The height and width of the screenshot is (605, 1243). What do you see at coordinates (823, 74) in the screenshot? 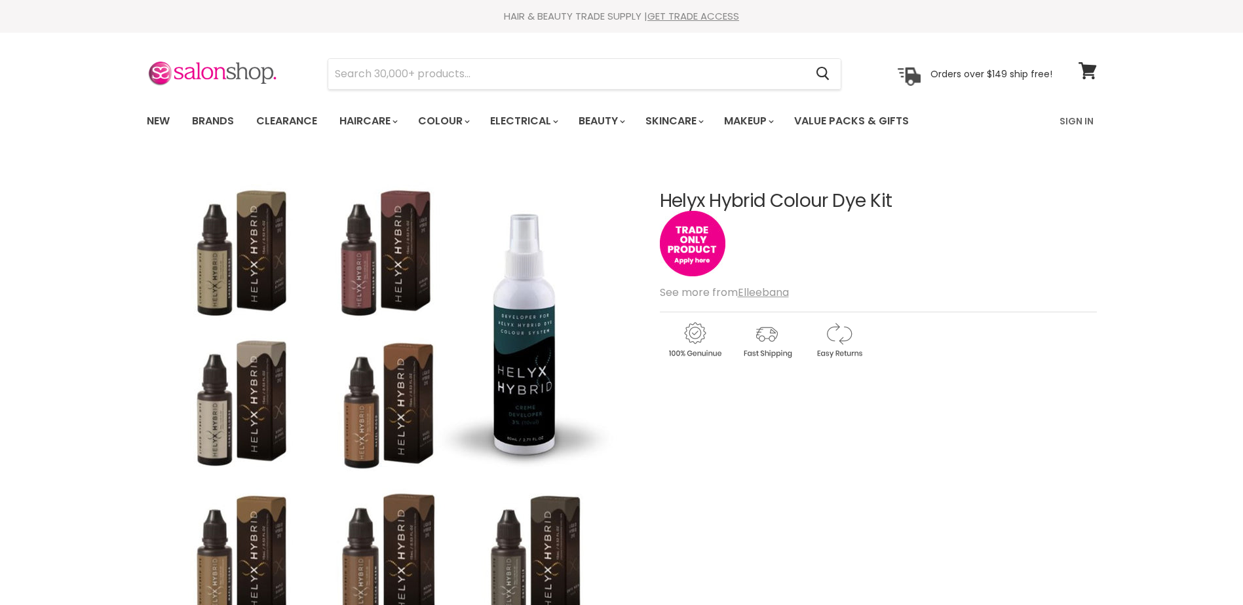
I see `button: Search` at bounding box center [823, 74].